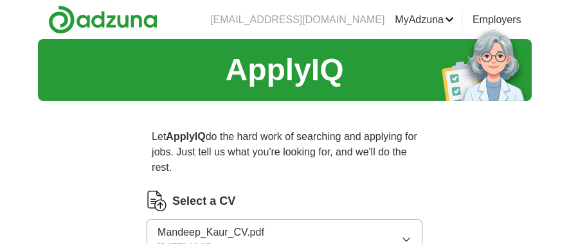 This screenshot has width=569, height=244. I want to click on a: Employers, so click(497, 20).